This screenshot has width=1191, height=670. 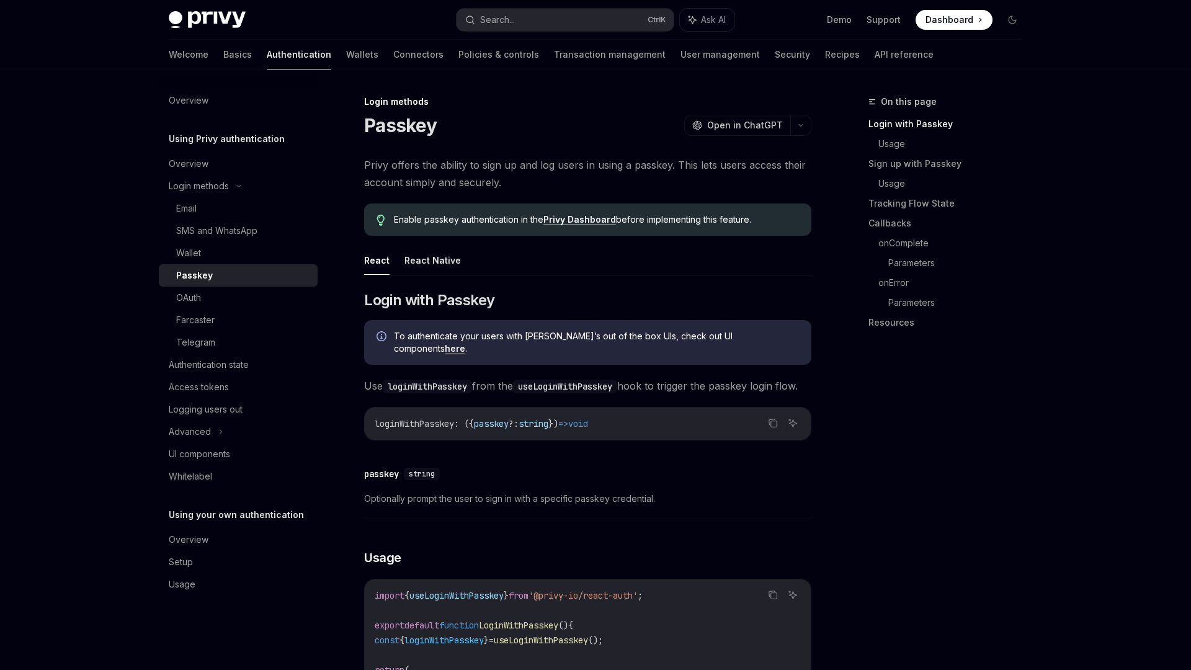 What do you see at coordinates (499, 55) in the screenshot?
I see `a: Policies & controls` at bounding box center [499, 55].